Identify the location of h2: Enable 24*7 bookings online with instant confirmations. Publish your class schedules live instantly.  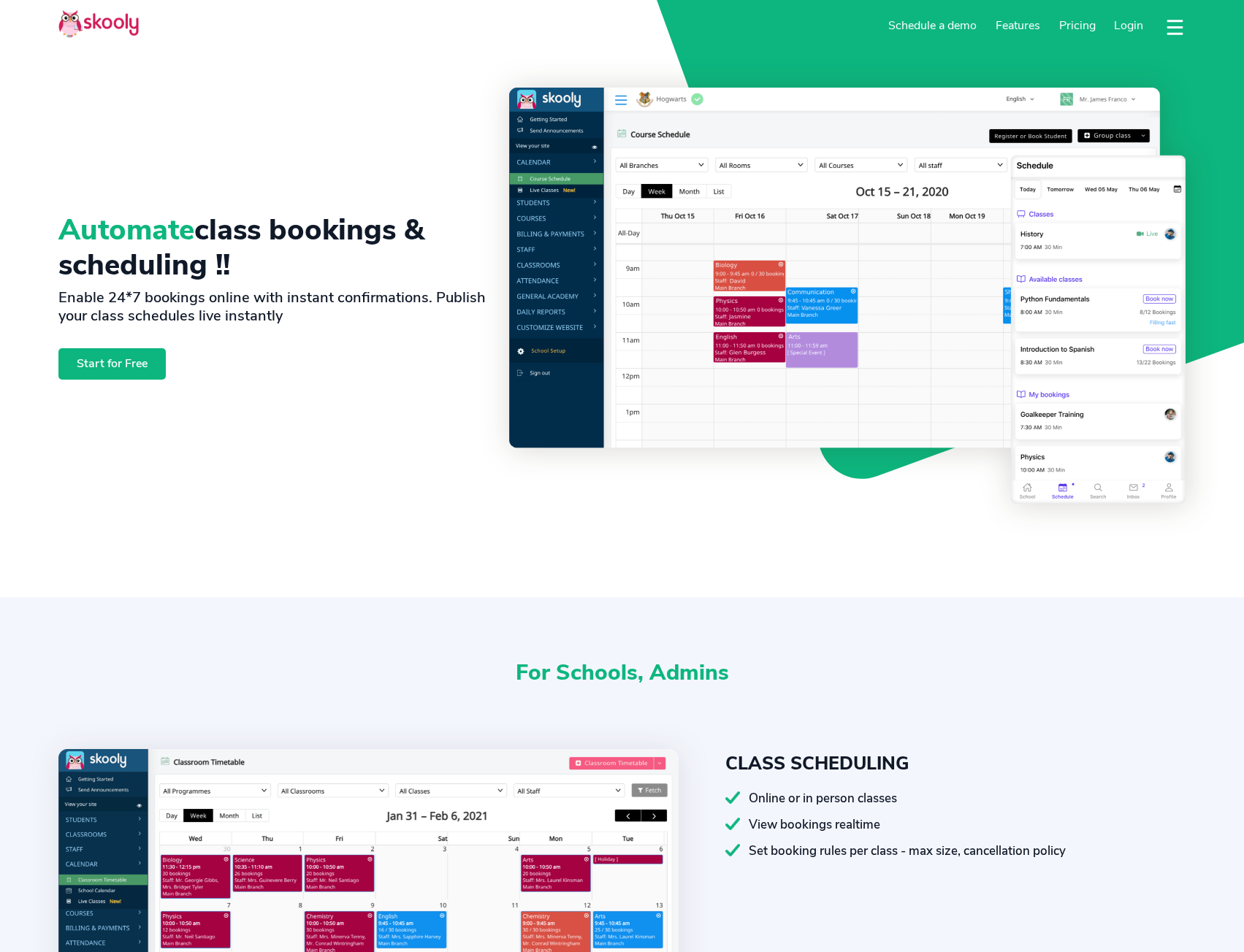
(272, 307).